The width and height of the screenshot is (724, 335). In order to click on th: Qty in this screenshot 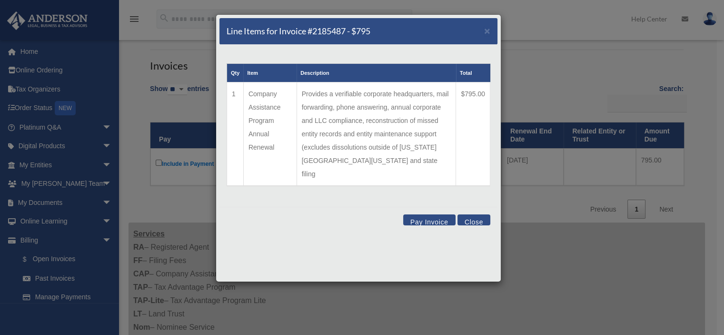, I will do `click(235, 73)`.